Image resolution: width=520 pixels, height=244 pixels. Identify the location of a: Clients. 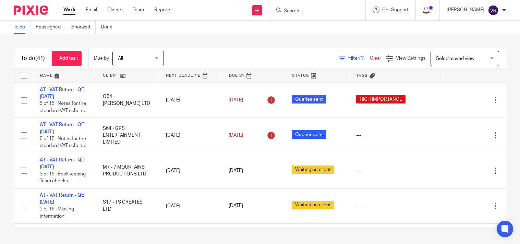
(115, 10).